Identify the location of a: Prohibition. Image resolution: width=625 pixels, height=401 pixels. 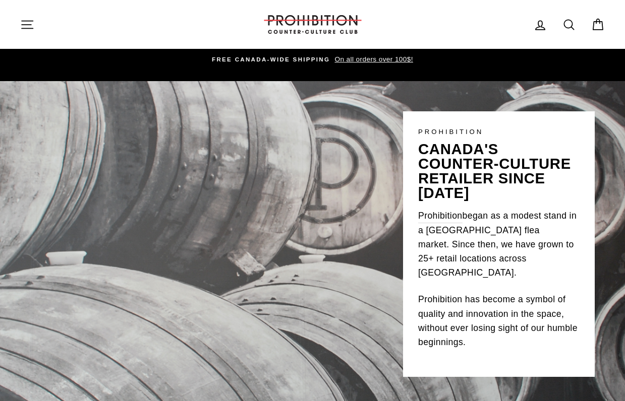
(440, 216).